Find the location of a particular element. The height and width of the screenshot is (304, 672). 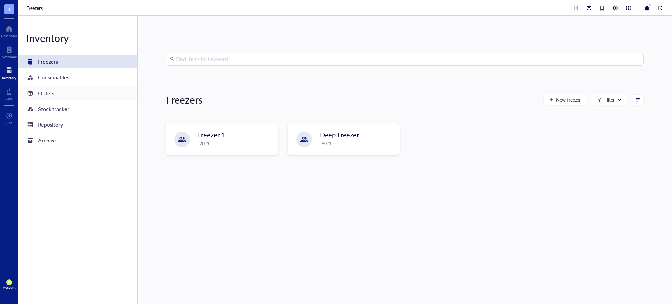

div: Consumables is located at coordinates (53, 77).